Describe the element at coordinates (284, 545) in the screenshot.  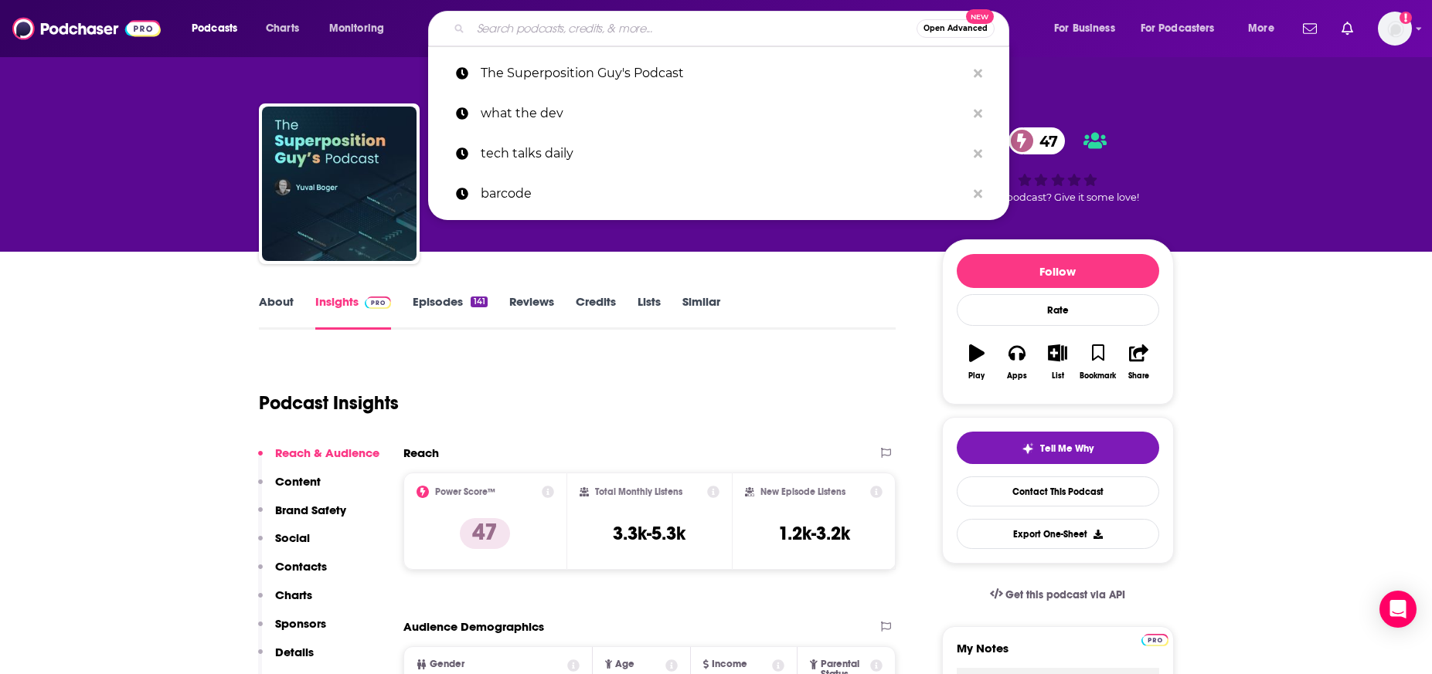
I see `button: Social` at that location.